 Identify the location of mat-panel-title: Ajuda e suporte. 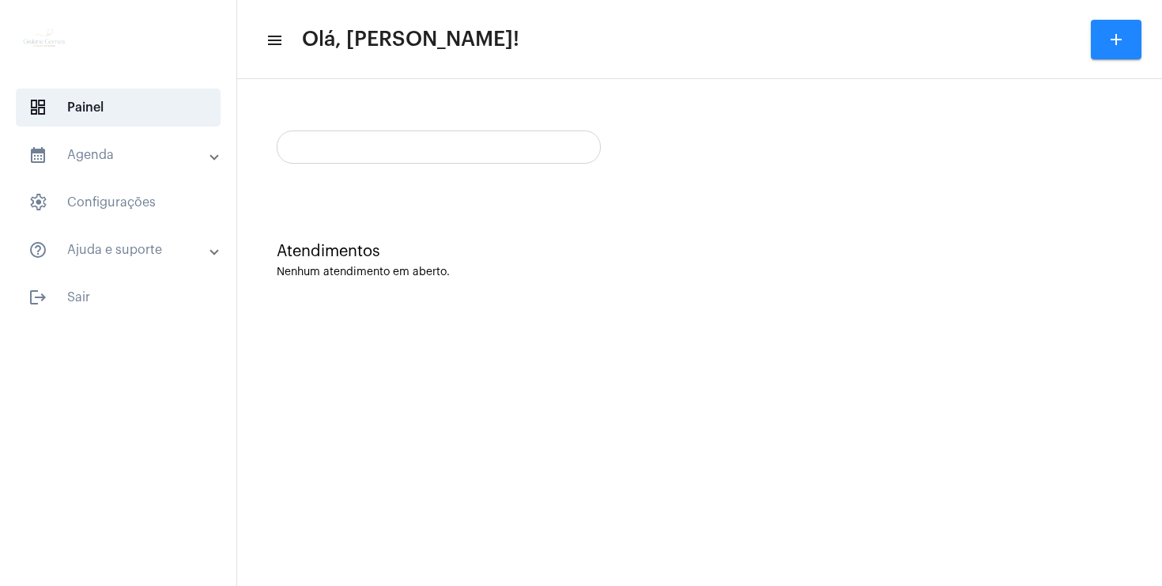
(119, 250).